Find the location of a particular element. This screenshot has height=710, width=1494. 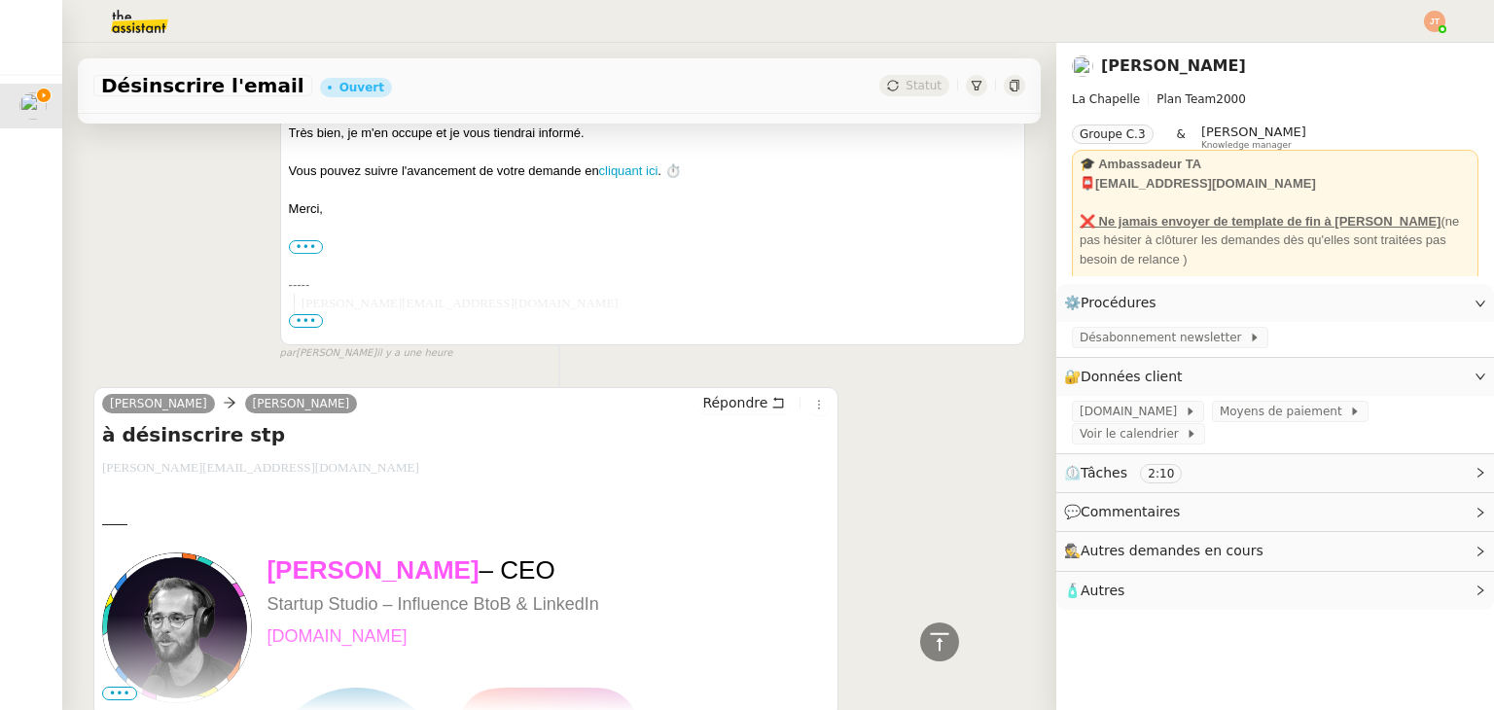

img: svg is located at coordinates (1435, 21).